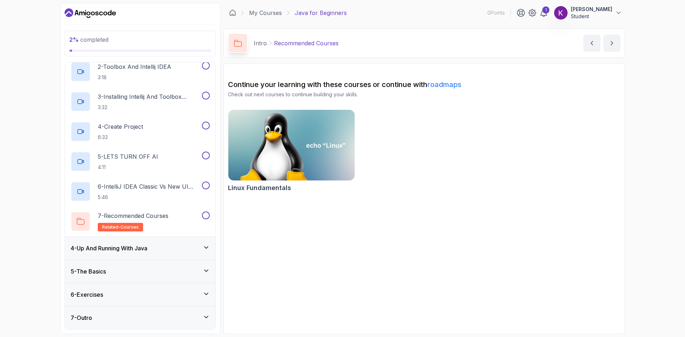 This screenshot has height=337, width=685. I want to click on img: user profile image, so click(561, 13).